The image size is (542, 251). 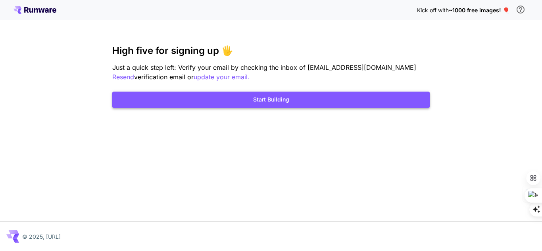 What do you see at coordinates (271, 51) in the screenshot?
I see `h3: High five for signing up 🖐️` at bounding box center [271, 51].